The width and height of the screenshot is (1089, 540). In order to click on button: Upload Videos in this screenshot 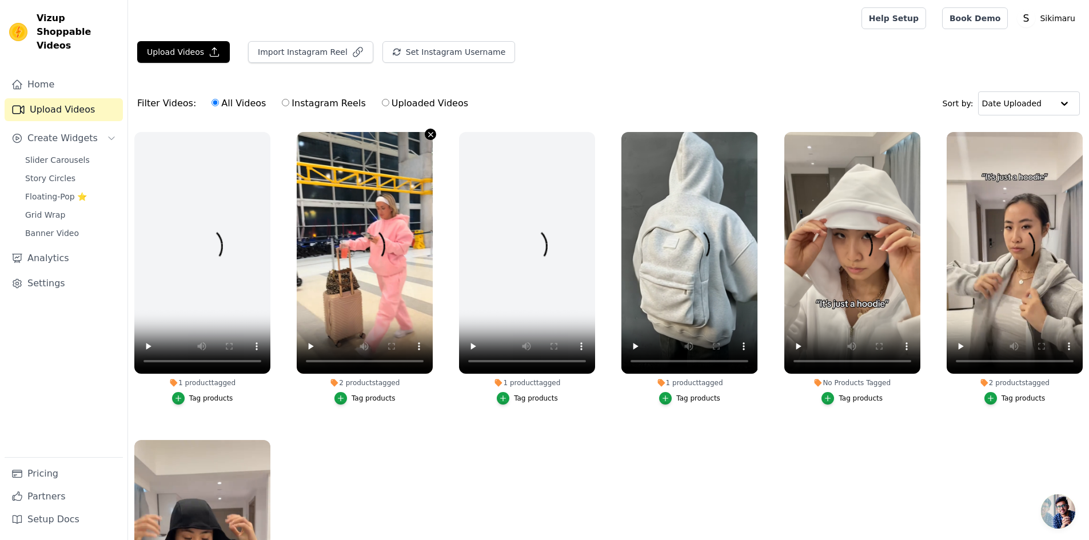, I will do `click(184, 52)`.